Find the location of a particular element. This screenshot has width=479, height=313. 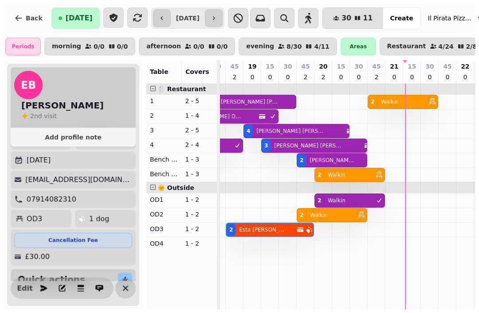

p: OD3 is located at coordinates (164, 229).